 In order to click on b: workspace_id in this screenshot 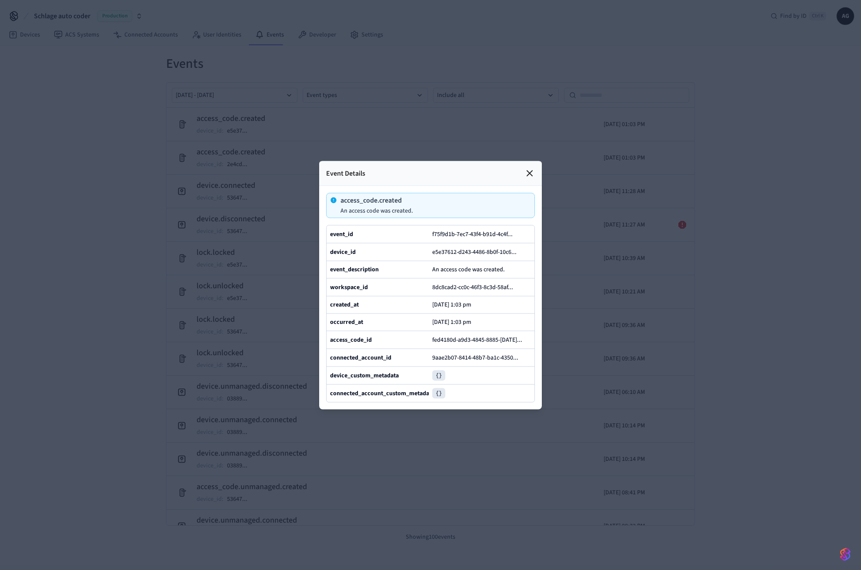, I will do `click(349, 287)`.